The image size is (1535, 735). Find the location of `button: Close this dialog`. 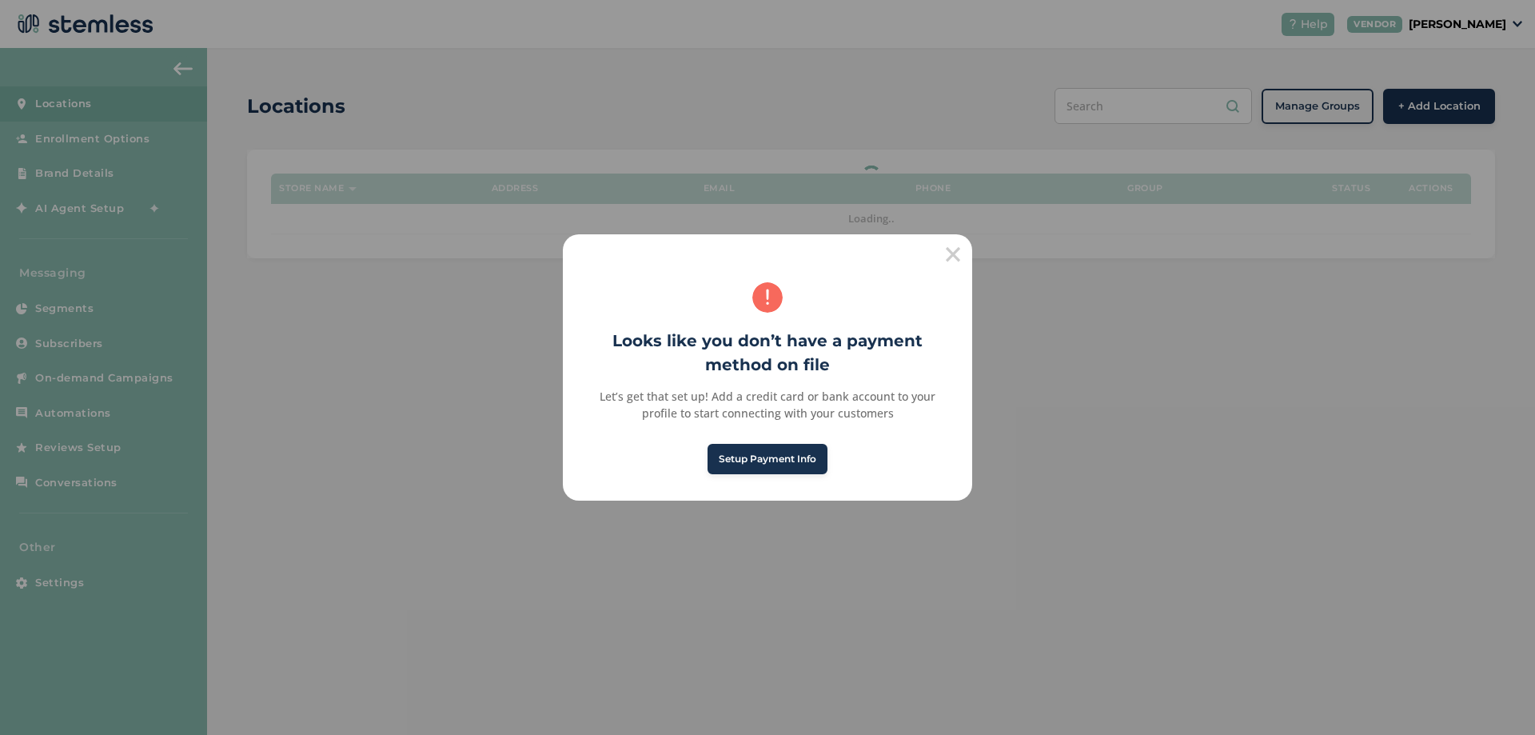

button: Close this dialog is located at coordinates (953, 253).